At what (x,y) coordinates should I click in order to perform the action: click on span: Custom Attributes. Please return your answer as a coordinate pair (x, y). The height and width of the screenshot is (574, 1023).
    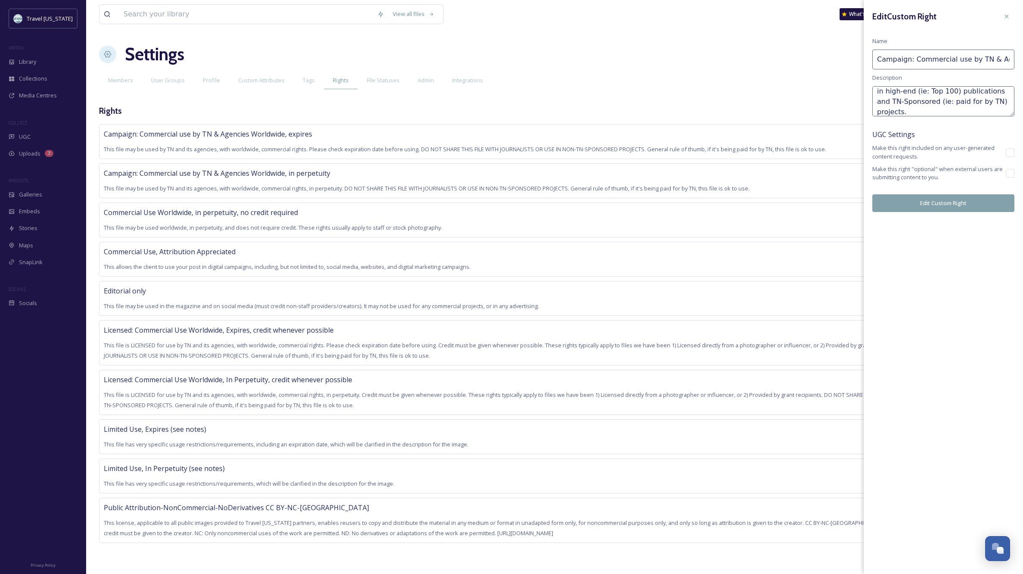
    Looking at the image, I should click on (261, 80).